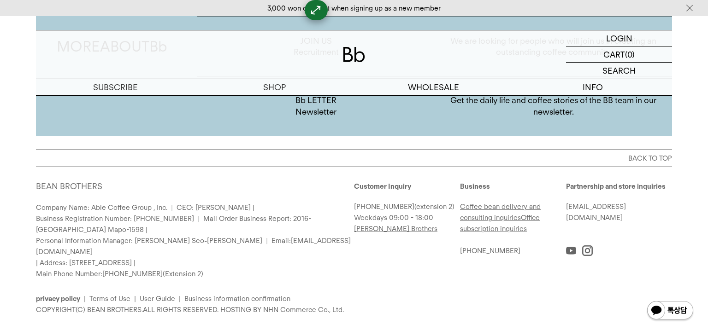  What do you see at coordinates (475, 187) in the screenshot?
I see `font: Business` at bounding box center [475, 187].